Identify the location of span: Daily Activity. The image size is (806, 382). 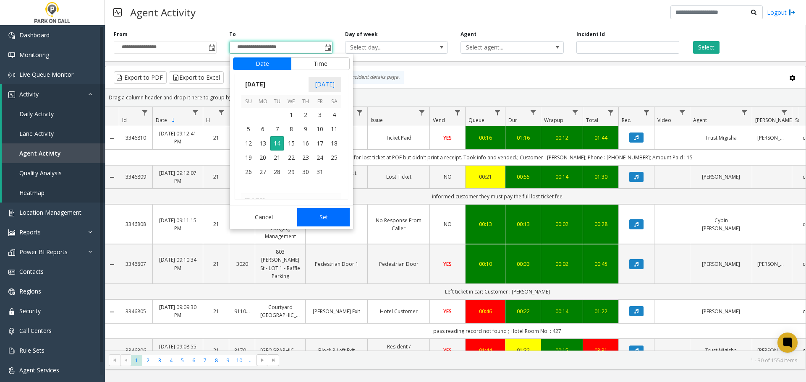
(37, 114).